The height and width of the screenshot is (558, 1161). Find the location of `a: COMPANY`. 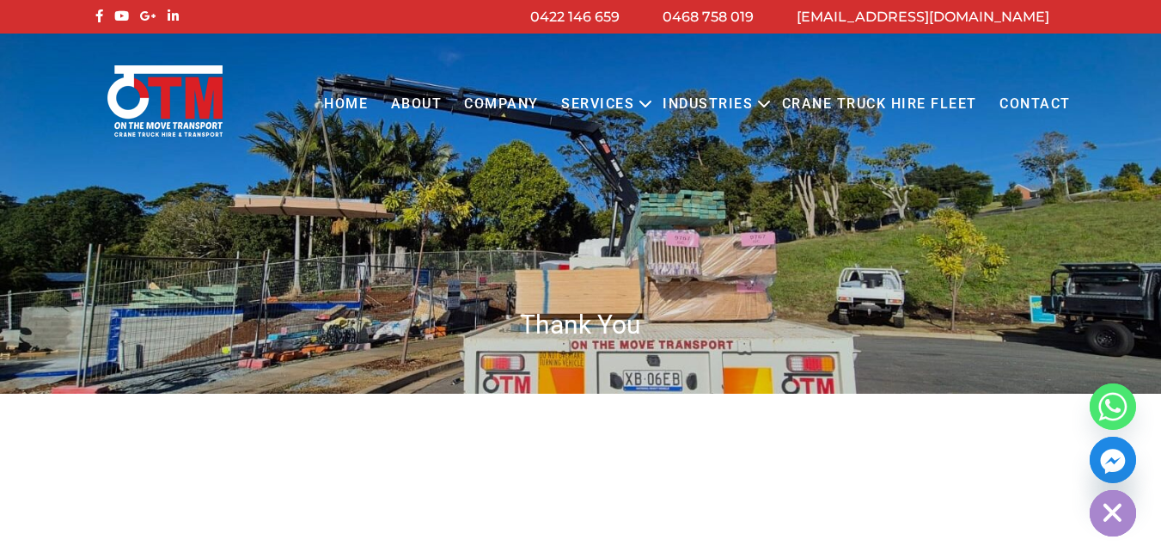

a: COMPANY is located at coordinates (501, 104).